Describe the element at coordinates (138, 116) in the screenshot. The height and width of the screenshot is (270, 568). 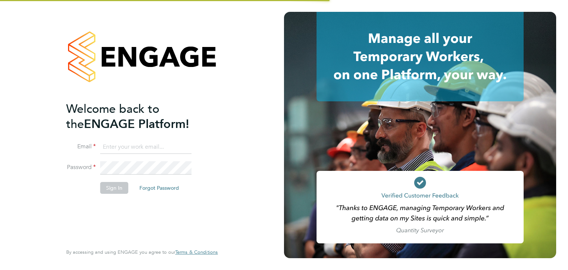
I see `h2: ENGAGE Platform!` at that location.